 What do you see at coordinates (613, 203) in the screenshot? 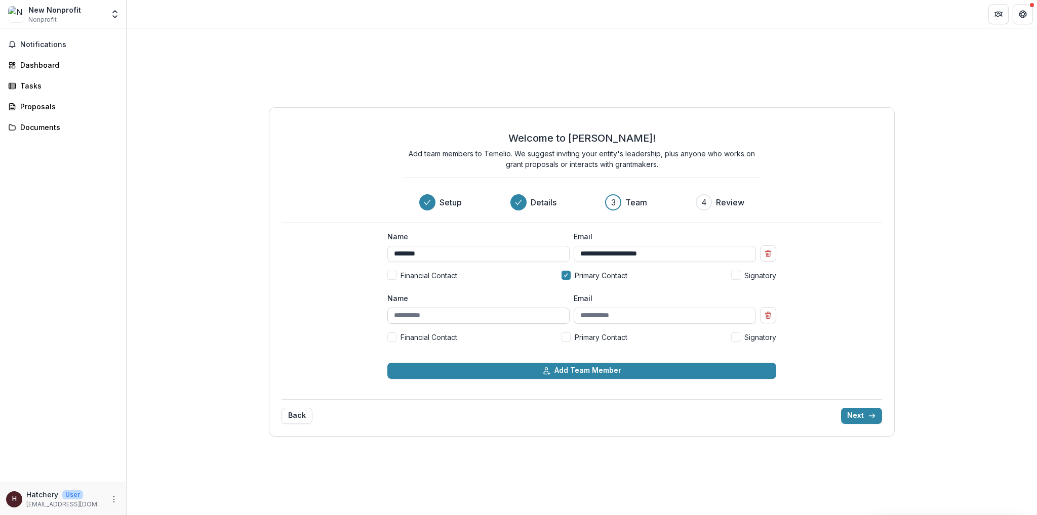
I see `div: 3` at bounding box center [613, 203].